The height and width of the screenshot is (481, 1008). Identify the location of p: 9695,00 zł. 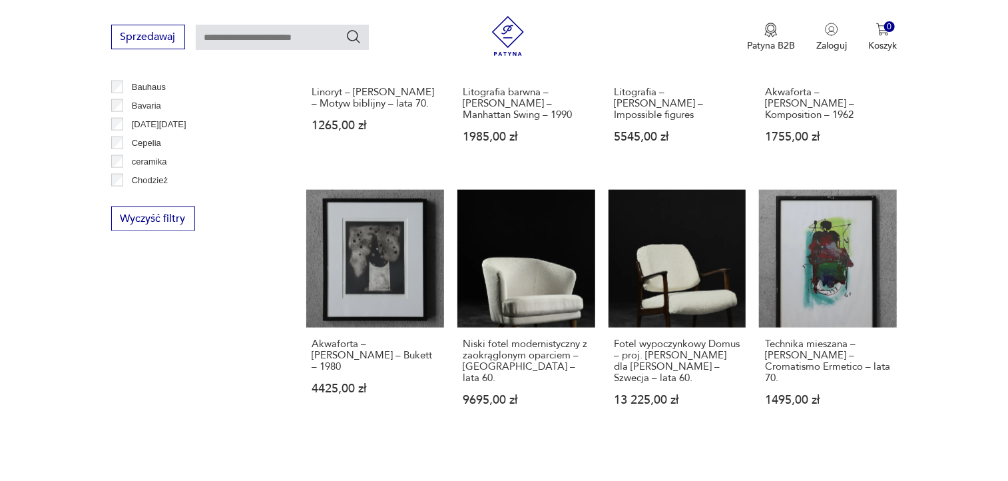
(526, 399).